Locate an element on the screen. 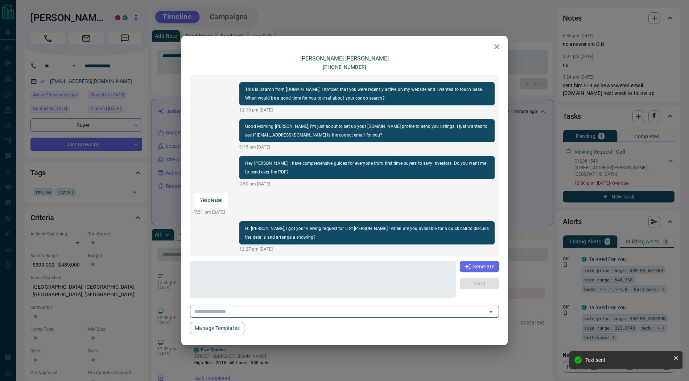 The height and width of the screenshot is (381, 689). p: Yes please! is located at coordinates (211, 201).